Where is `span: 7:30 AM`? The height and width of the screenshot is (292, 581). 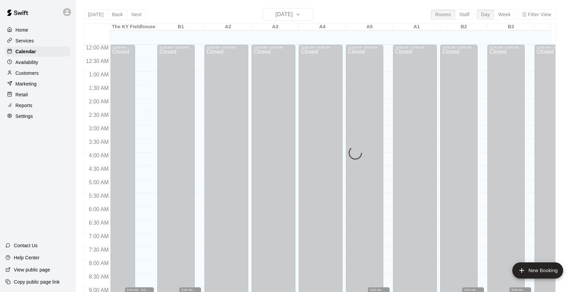 span: 7:30 AM is located at coordinates (99, 249).